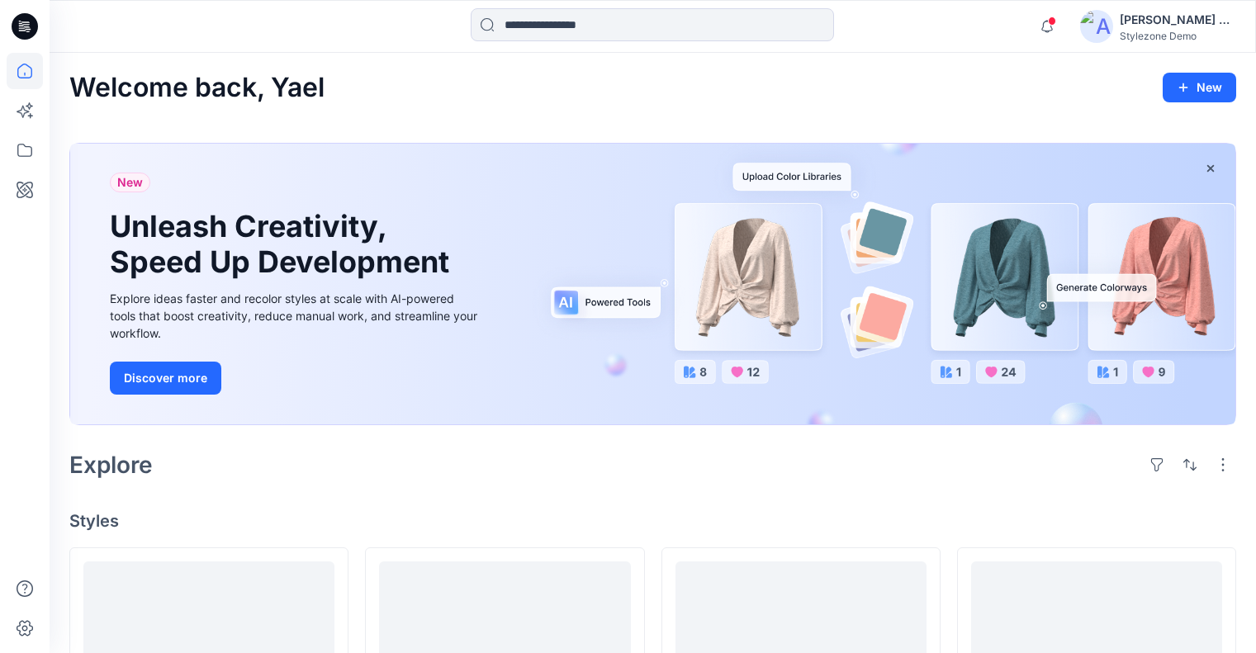 This screenshot has height=653, width=1256. I want to click on img: avatar, so click(1096, 26).